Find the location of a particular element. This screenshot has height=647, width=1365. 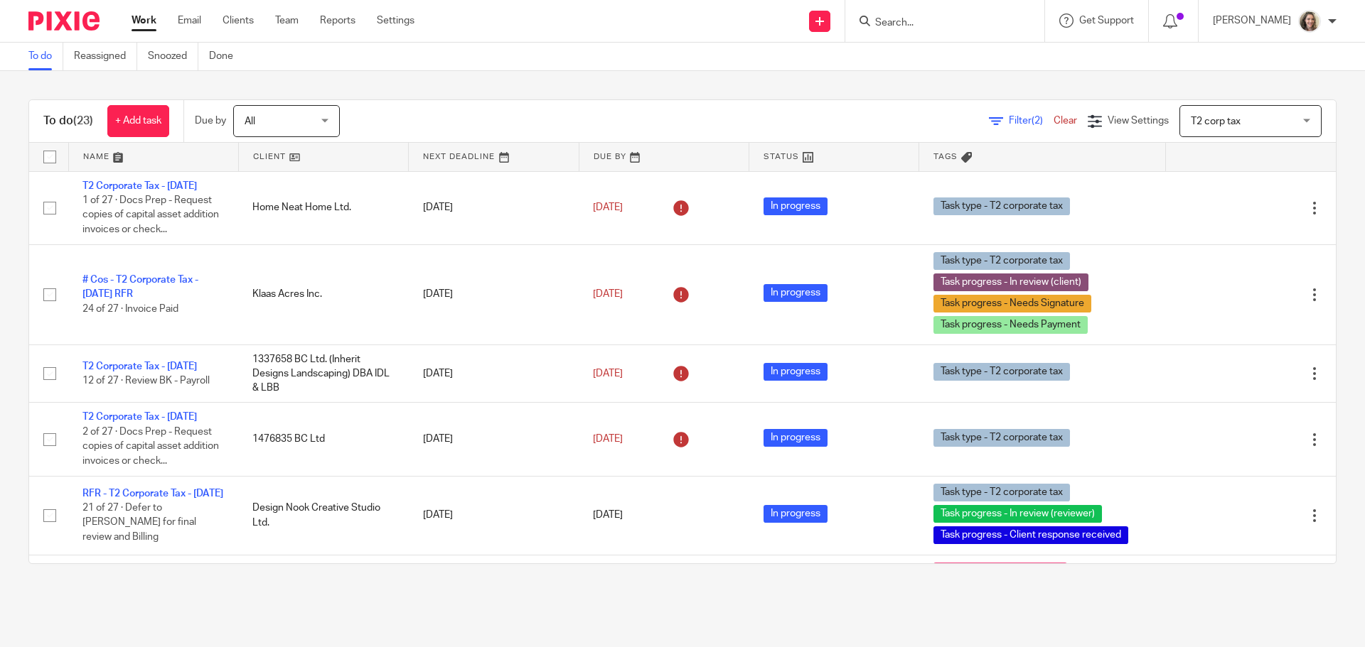

td: Design Nook Creative Studio Ltd. is located at coordinates (323, 515).